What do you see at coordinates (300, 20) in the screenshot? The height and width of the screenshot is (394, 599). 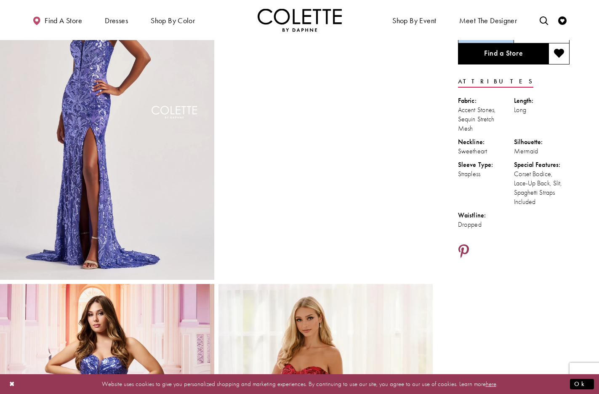 I see `a: Visit Home Page` at bounding box center [300, 20].